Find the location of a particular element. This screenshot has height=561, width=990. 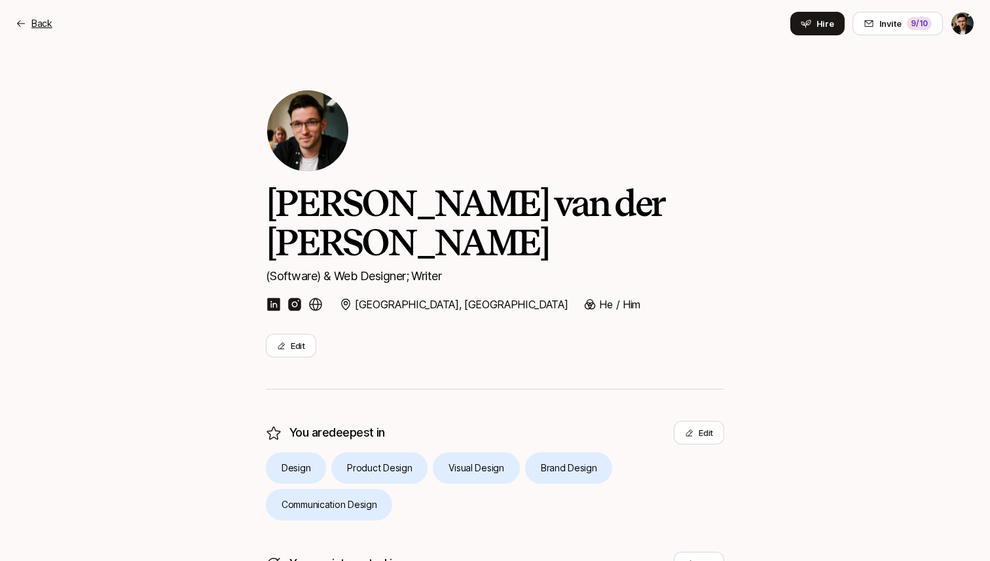

button: Daniël van der Winden is located at coordinates (962, 24).